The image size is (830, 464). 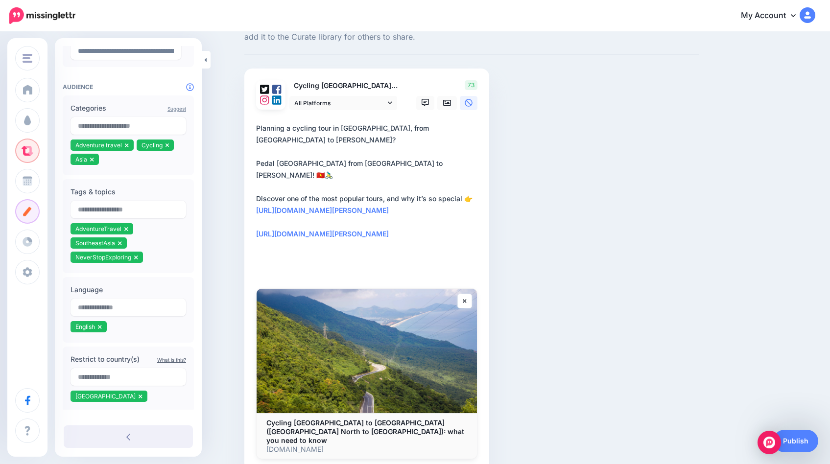 What do you see at coordinates (773, 16) in the screenshot?
I see `a: My Account` at bounding box center [773, 16].